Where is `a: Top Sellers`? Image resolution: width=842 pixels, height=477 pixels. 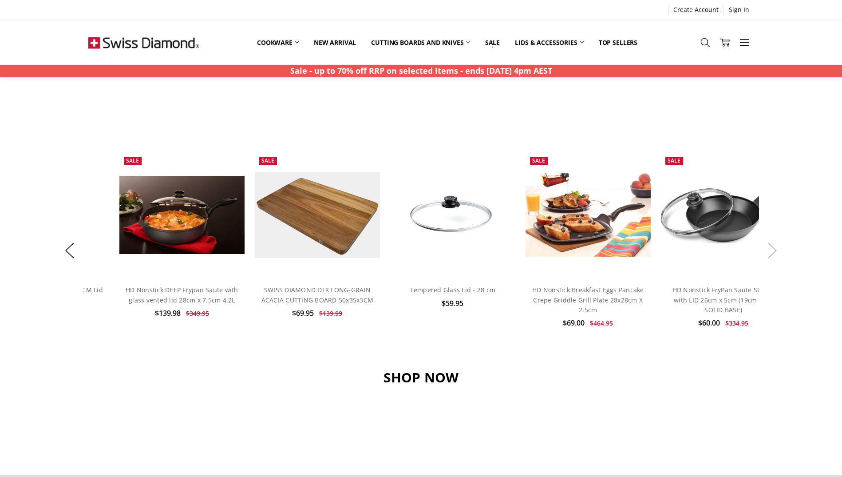
a: Top Sellers is located at coordinates (618, 43).